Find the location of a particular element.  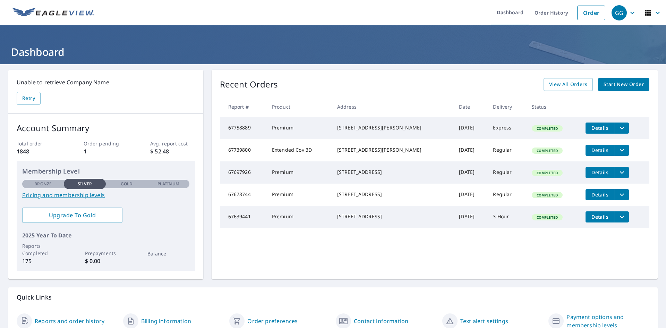

a: Billing information is located at coordinates (166, 321).